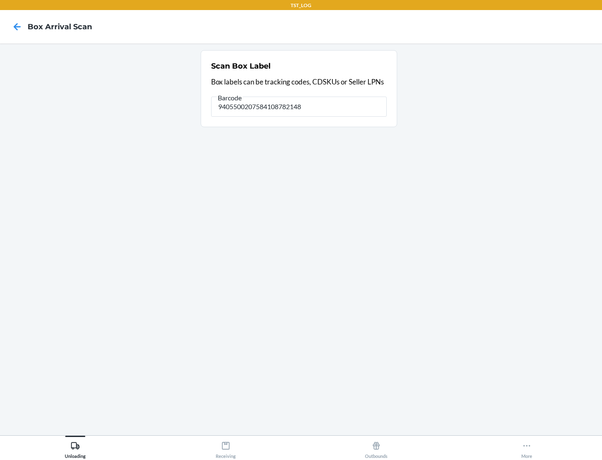 Image resolution: width=602 pixels, height=460 pixels. What do you see at coordinates (527, 447) in the screenshot?
I see `button: More` at bounding box center [527, 447].